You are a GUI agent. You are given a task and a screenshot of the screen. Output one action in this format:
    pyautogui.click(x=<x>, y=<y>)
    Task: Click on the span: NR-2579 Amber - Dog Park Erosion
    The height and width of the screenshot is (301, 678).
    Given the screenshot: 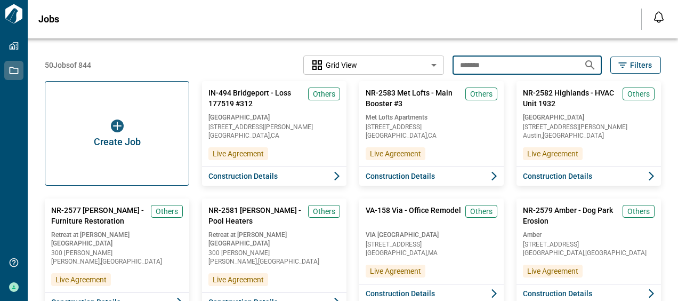 What is the action you would take?
    pyautogui.click(x=571, y=215)
    